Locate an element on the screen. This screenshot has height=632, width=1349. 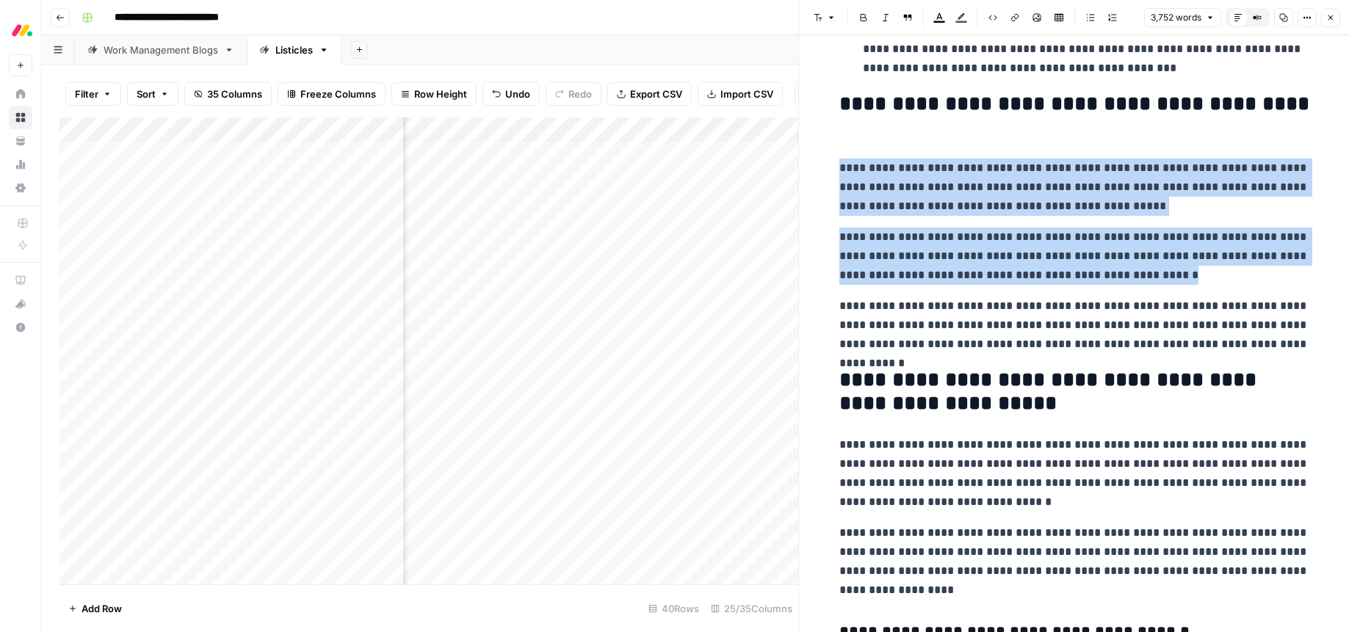
button: Undo is located at coordinates (511, 94).